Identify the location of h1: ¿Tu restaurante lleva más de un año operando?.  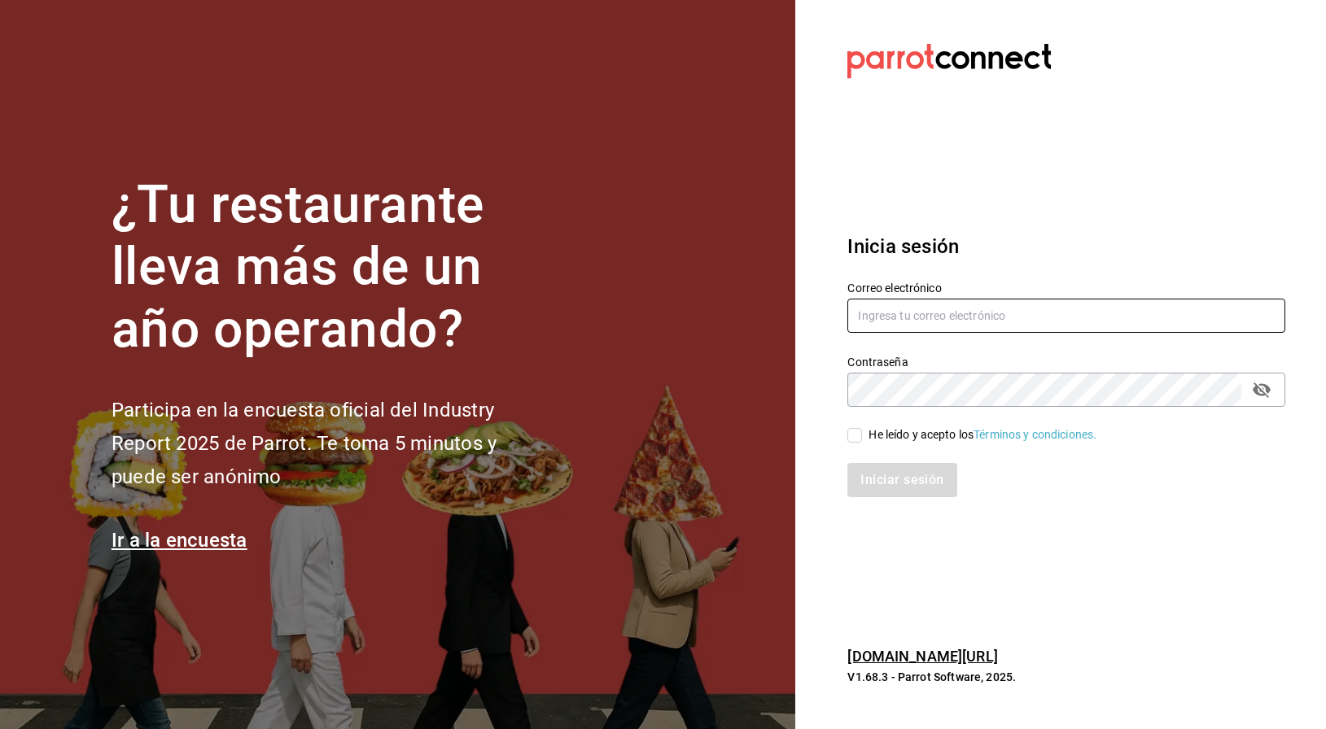
(331, 268).